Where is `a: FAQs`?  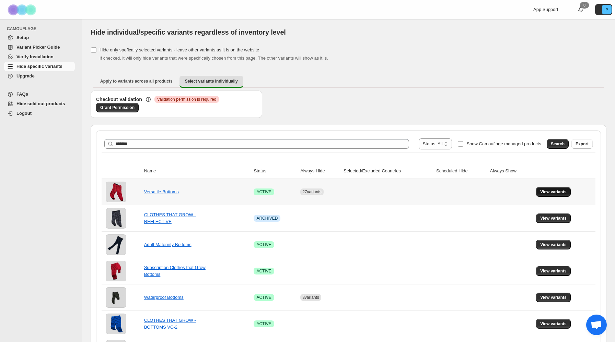 a: FAQs is located at coordinates (39, 94).